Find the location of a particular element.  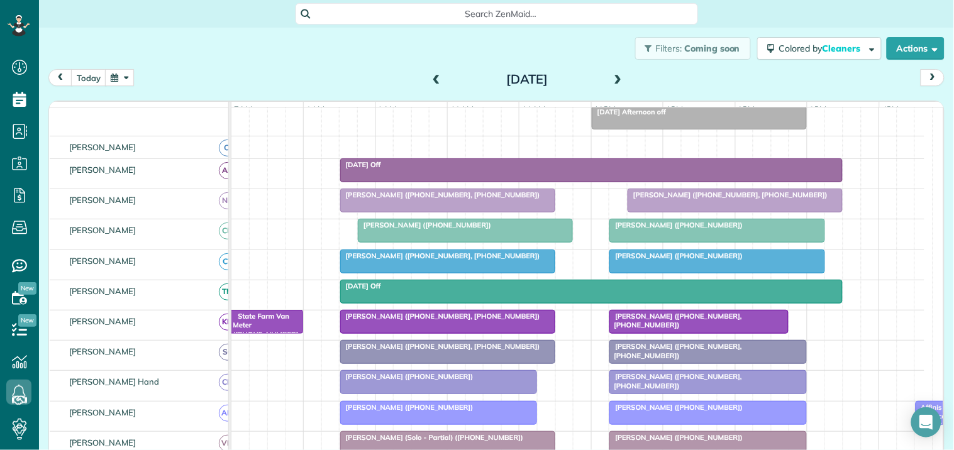

span: 12pm is located at coordinates (605, 109).